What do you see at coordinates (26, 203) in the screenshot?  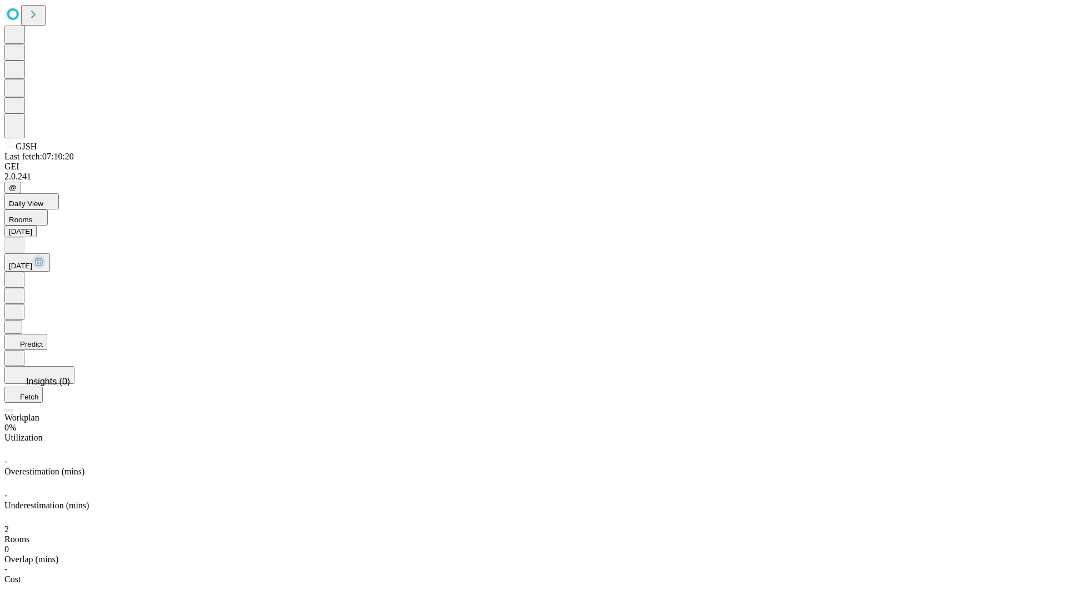 I see `span: Daily View` at bounding box center [26, 203].